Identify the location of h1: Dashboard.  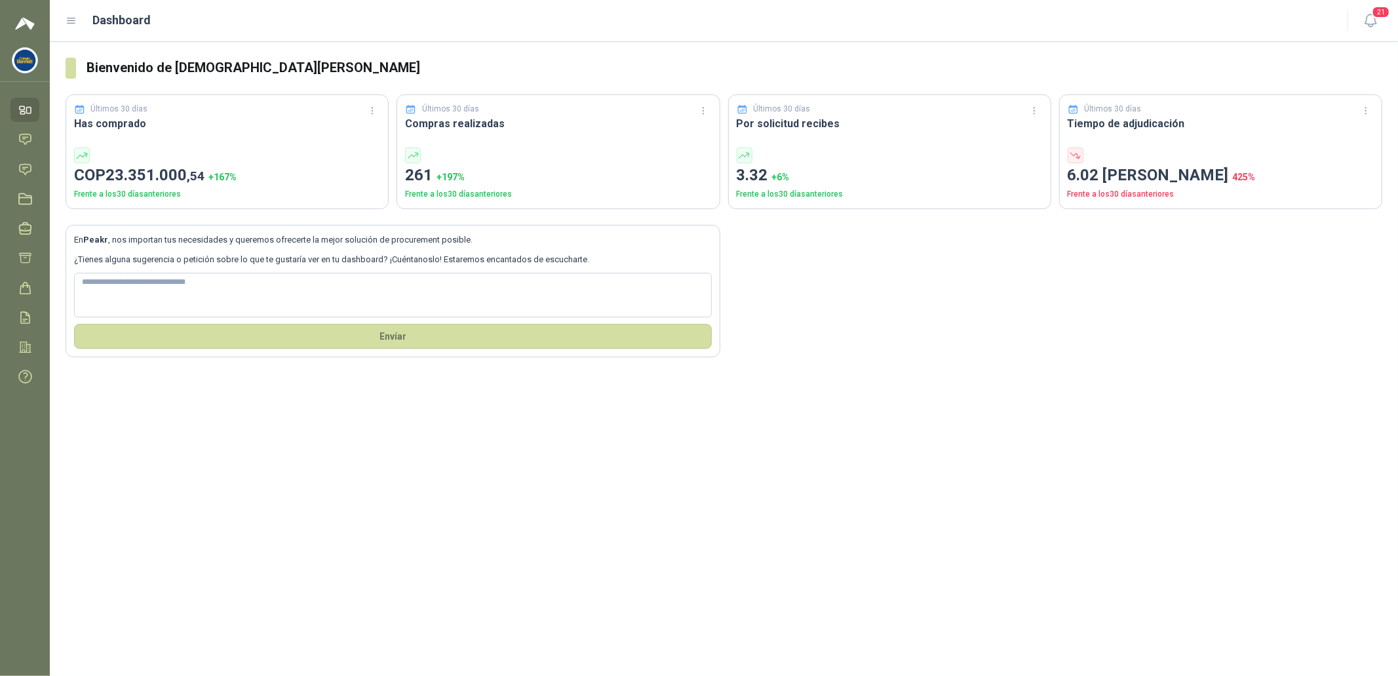
(122, 20).